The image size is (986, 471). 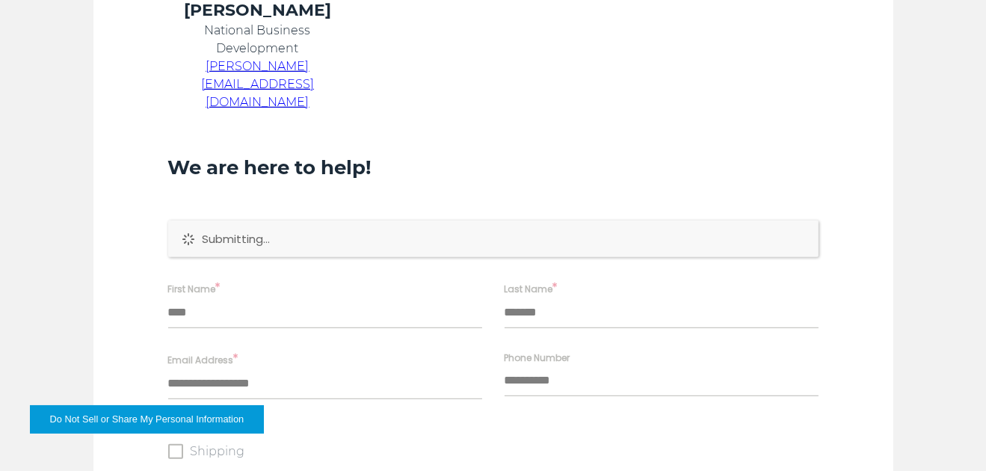 I want to click on button: Do Not Sell or Share My Personal Information, so click(x=147, y=419).